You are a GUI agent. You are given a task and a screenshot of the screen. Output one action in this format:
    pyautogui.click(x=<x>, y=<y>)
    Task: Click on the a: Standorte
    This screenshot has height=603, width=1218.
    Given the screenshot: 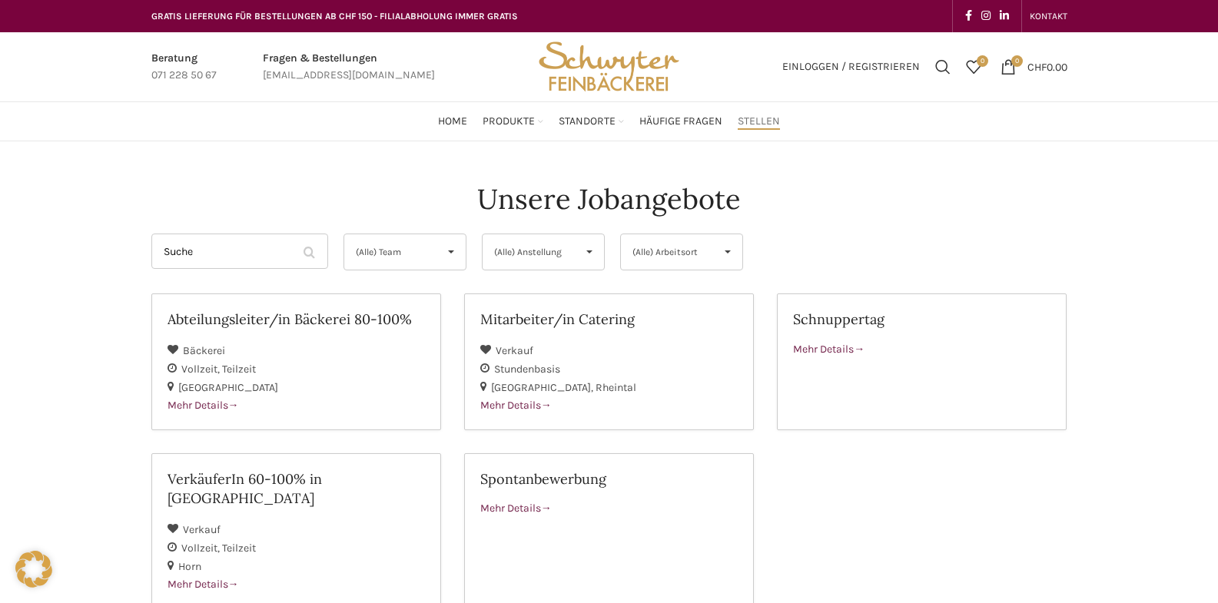 What is the action you would take?
    pyautogui.click(x=591, y=121)
    